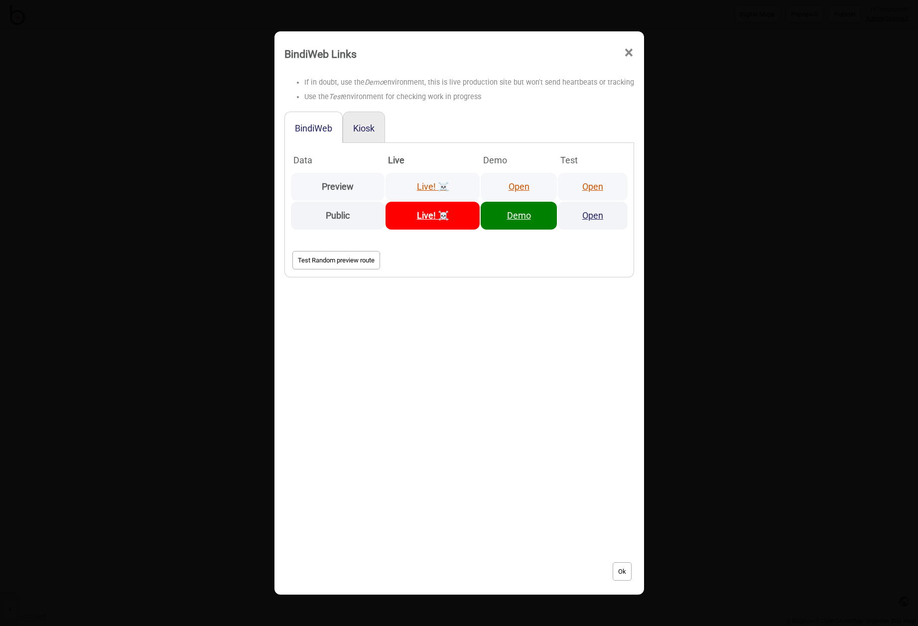 This screenshot has width=918, height=626. Describe the element at coordinates (622, 571) in the screenshot. I see `button: Ok` at that location.